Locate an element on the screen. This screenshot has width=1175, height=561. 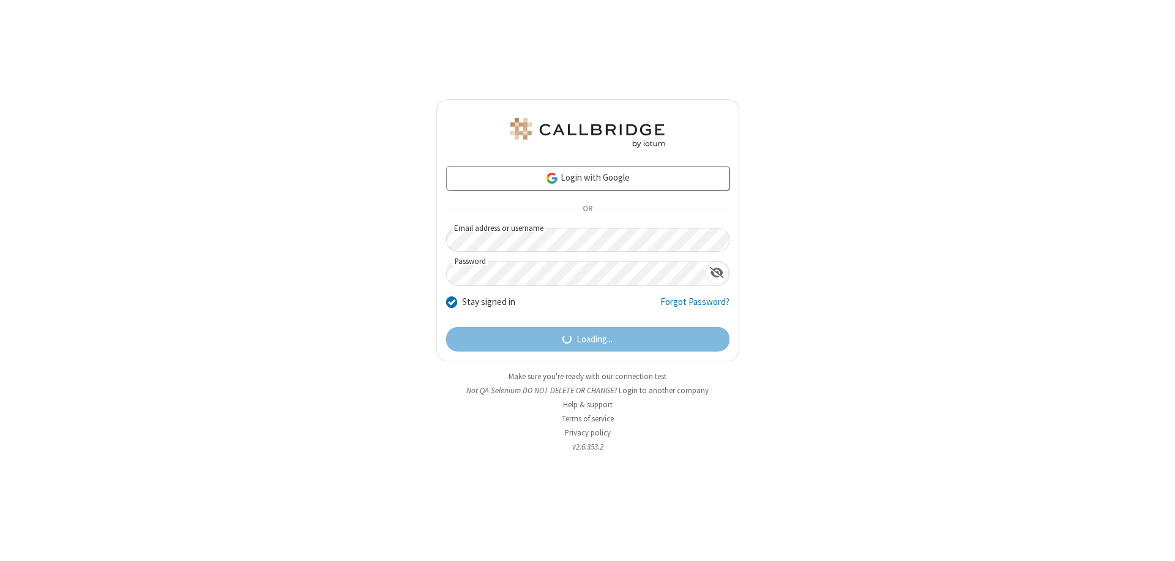
span: Loading... is located at coordinates (594, 339).